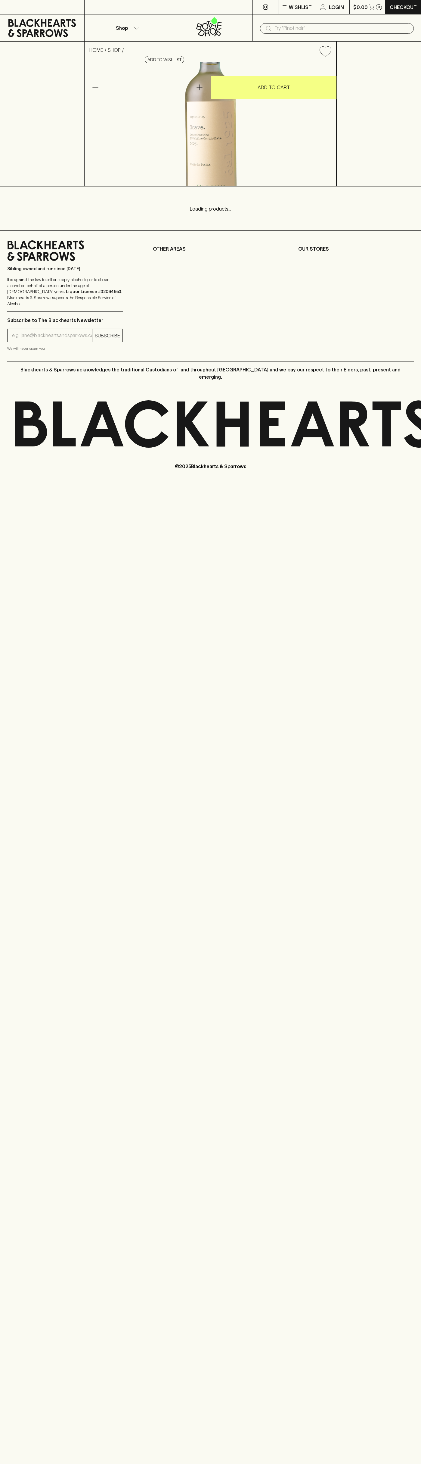  I want to click on button: ADD TO CART, so click(274, 87).